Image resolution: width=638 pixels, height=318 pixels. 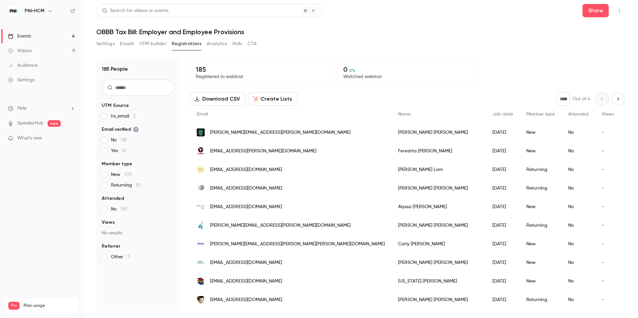 I want to click on h1: OBBB Tax Bill: Employer and Employee Provisions, so click(x=361, y=32).